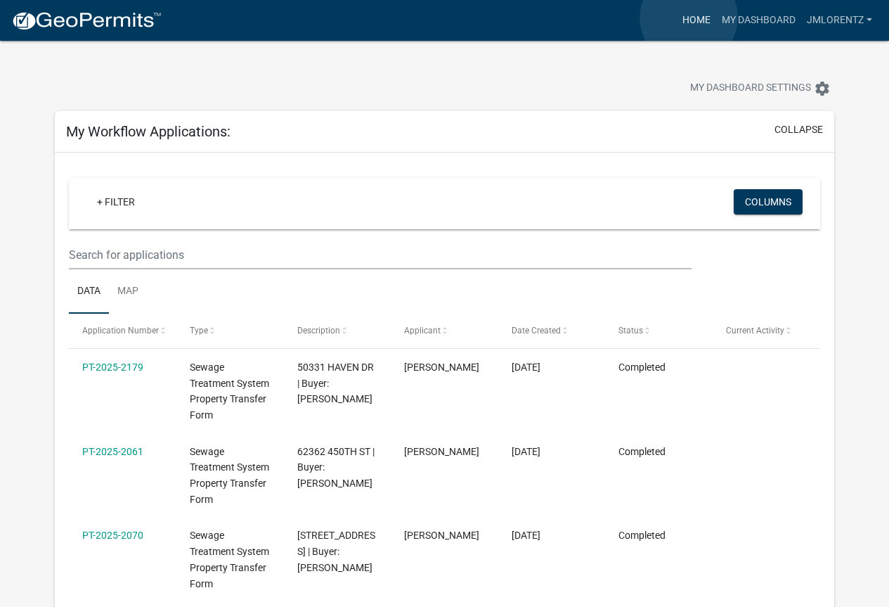  I want to click on a: Data, so click(89, 292).